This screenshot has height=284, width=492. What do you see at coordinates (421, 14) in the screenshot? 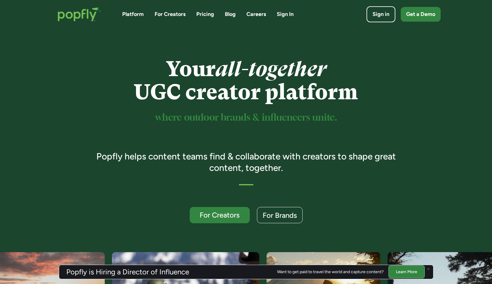
I see `div: Get a Demo` at bounding box center [421, 14].